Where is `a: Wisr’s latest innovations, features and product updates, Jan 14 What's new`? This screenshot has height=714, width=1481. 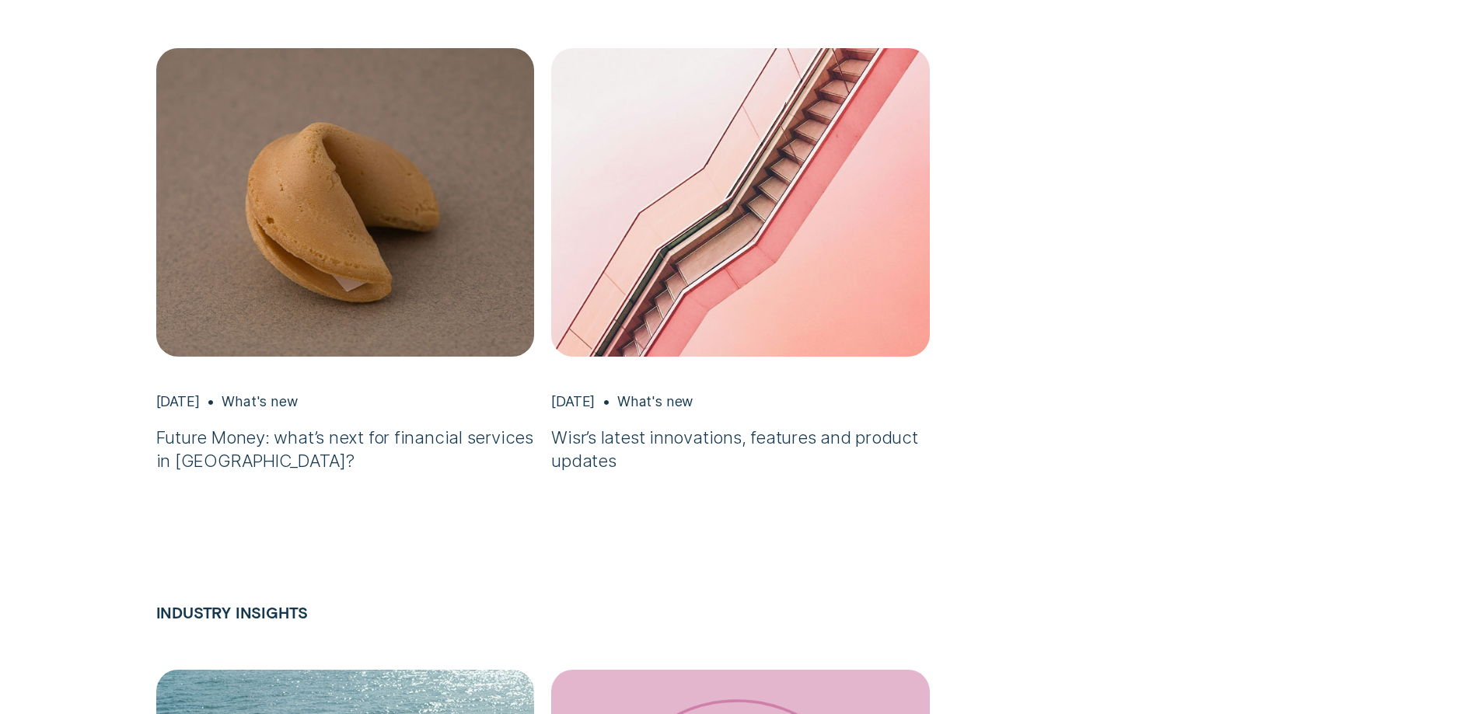 a: Wisr’s latest innovations, features and product updates, Jan 14 What's new is located at coordinates (740, 260).